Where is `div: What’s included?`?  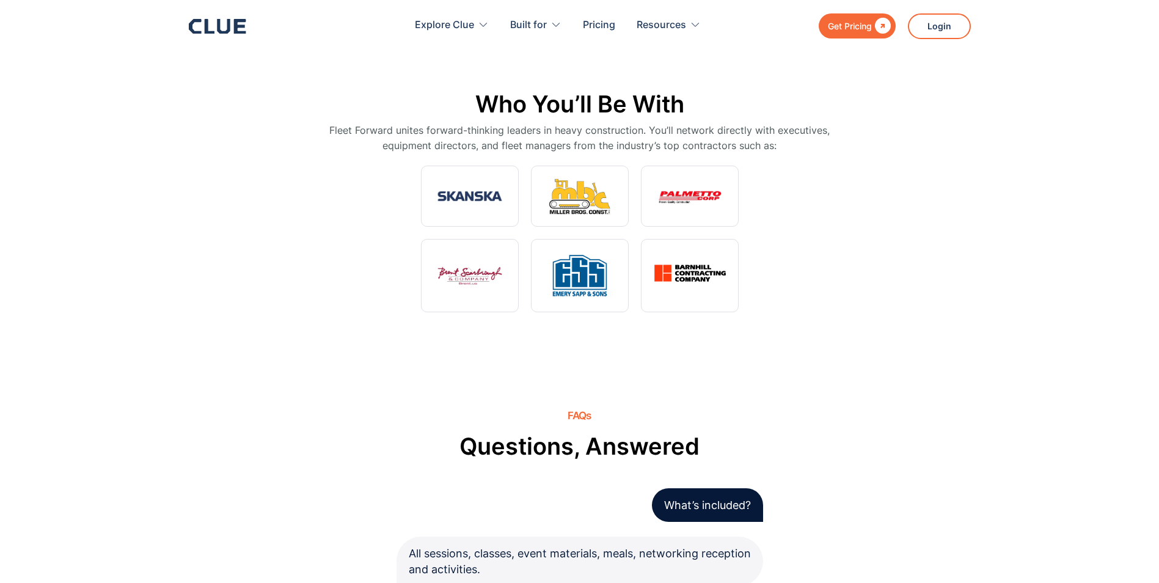
div: What’s included? is located at coordinates (707, 504).